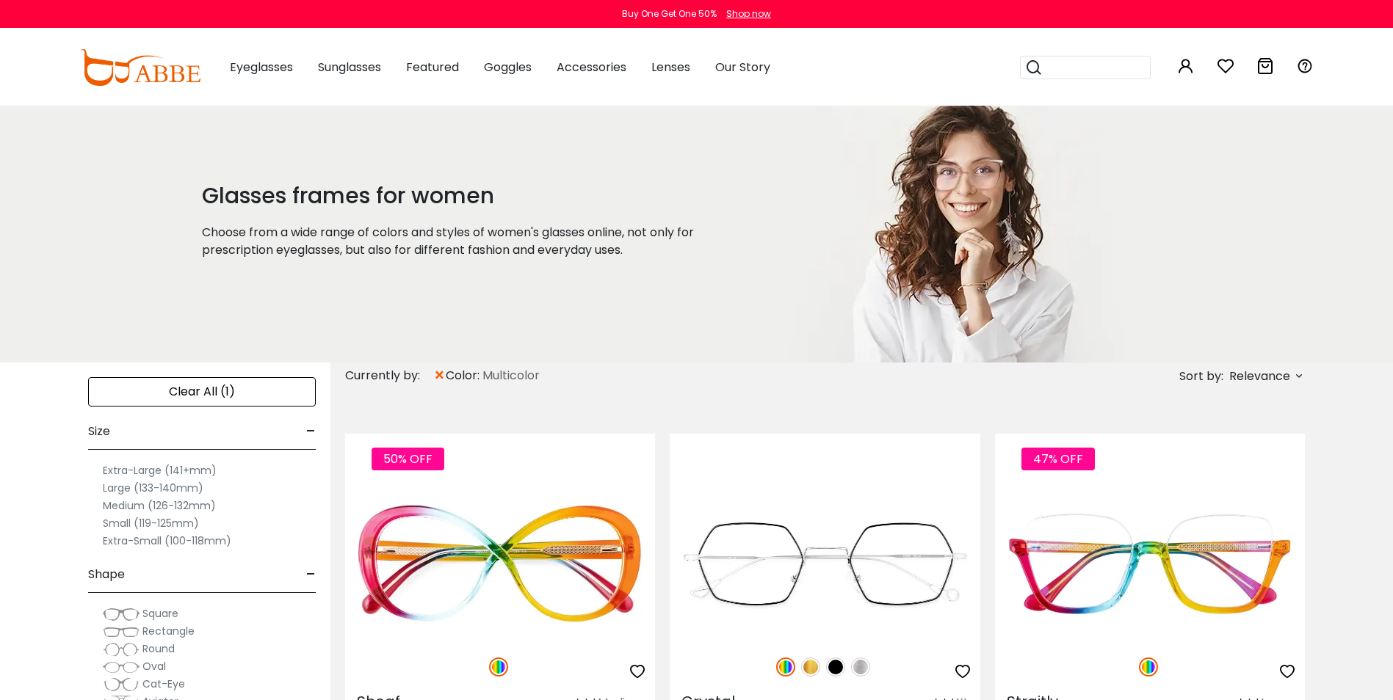  Describe the element at coordinates (670, 67) in the screenshot. I see `span: Lenses` at that location.